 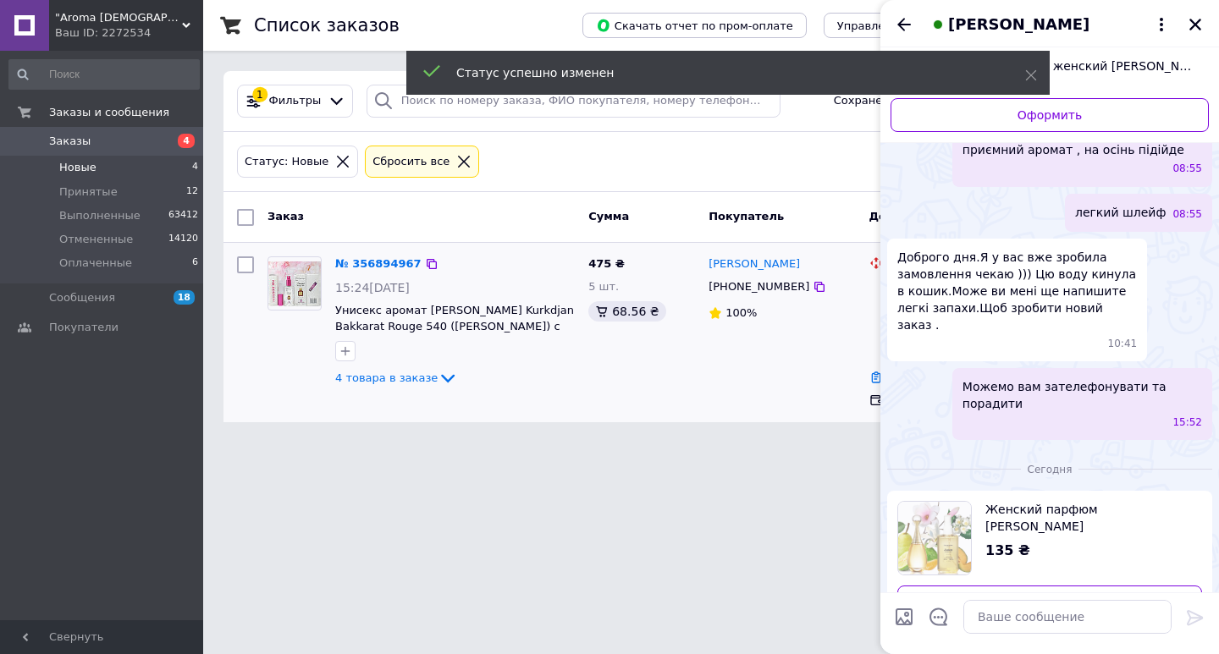 I want to click on span: Заказ, so click(x=285, y=216).